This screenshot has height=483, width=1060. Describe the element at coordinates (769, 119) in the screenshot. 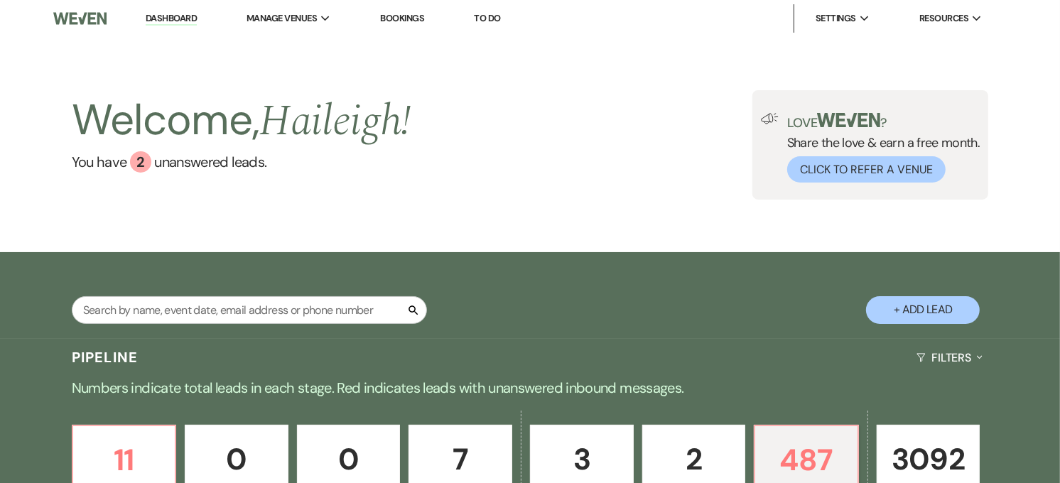

I see `img: loud-speaker-illustration.svg` at that location.